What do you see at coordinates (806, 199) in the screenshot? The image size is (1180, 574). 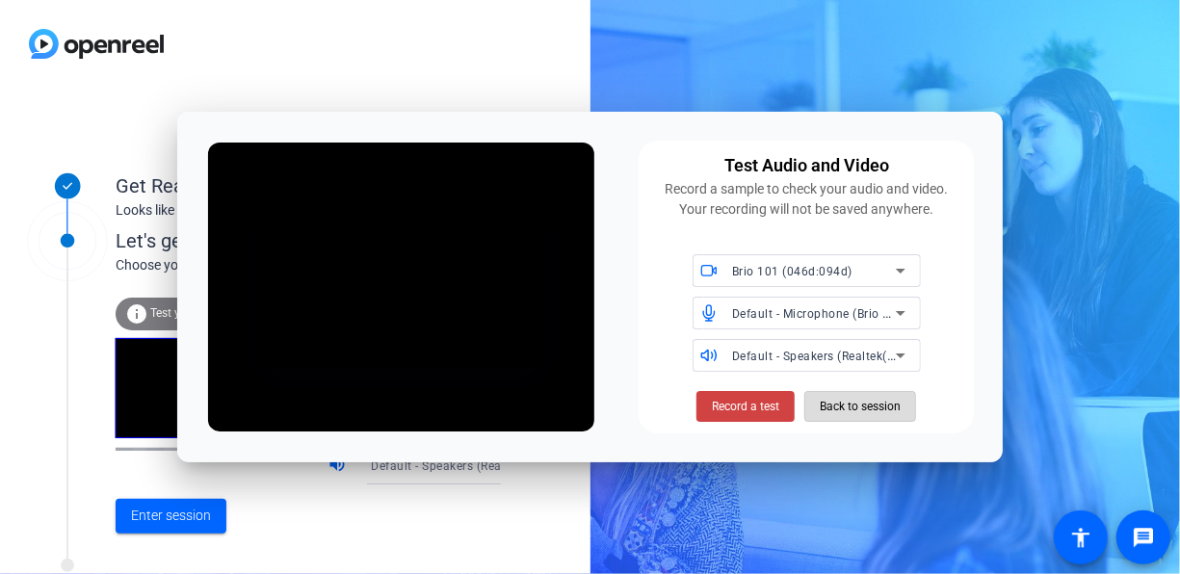 I see `div: Record a sample to check your audio and video. Your recording will not be saved anywhere.` at bounding box center [806, 199].